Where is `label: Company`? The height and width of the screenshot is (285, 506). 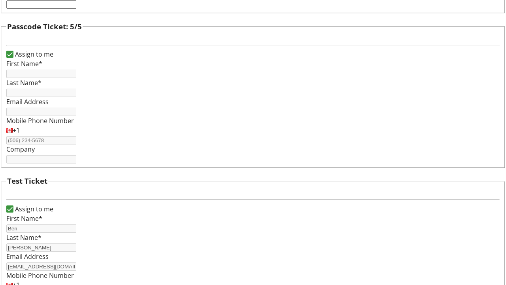
label: Company is located at coordinates (21, 149).